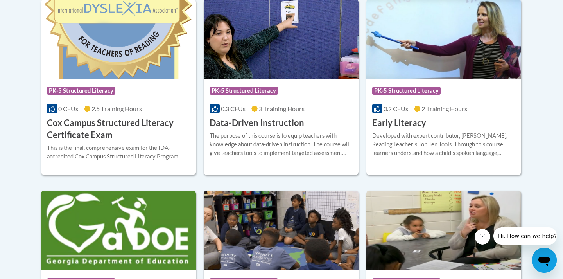 This screenshot has height=279, width=563. Describe the element at coordinates (281, 144) in the screenshot. I see `div: The purpose of this course is to equip teachers with knowledge about data-driven instruction. The...` at that location.